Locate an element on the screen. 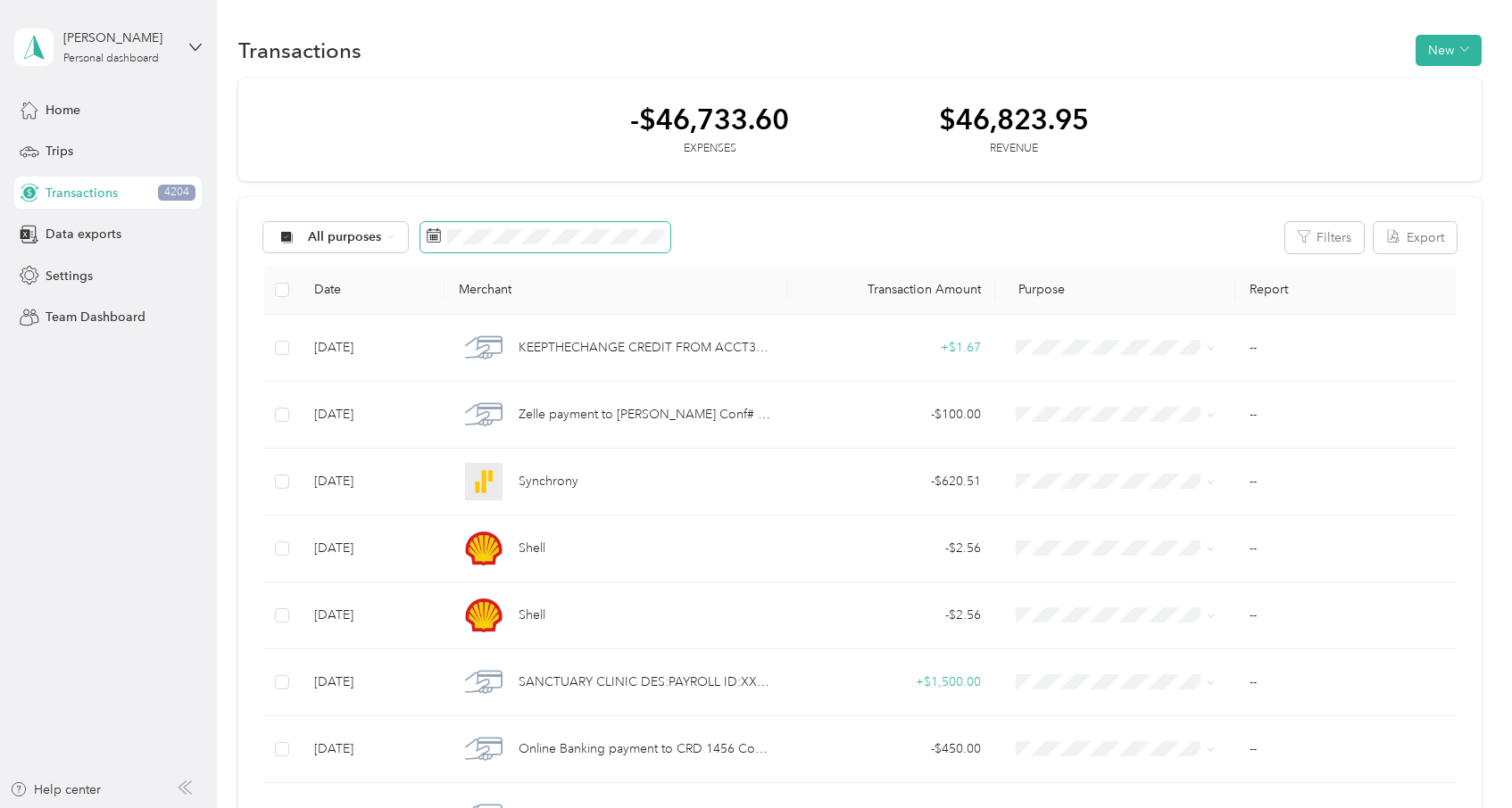  span: Settings is located at coordinates (69, 276).